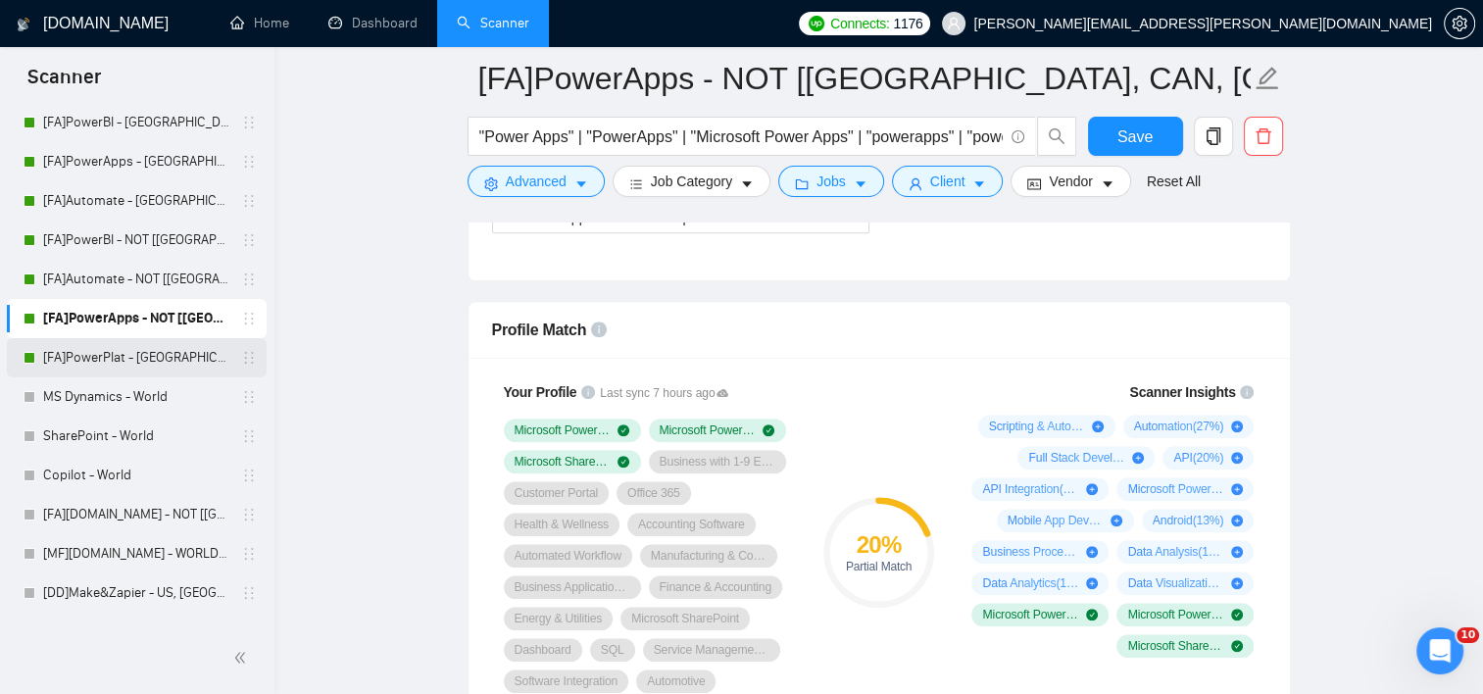  I want to click on span: bars, so click(636, 183).